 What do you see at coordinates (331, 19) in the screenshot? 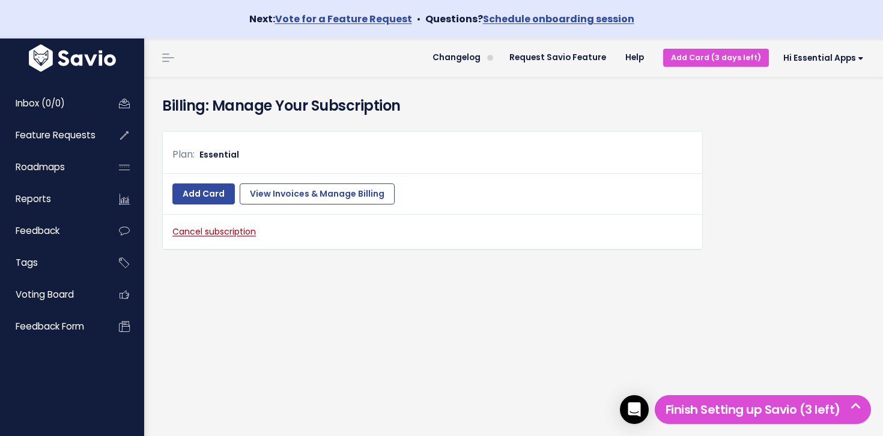
I see `strong: Next:` at bounding box center [331, 19].